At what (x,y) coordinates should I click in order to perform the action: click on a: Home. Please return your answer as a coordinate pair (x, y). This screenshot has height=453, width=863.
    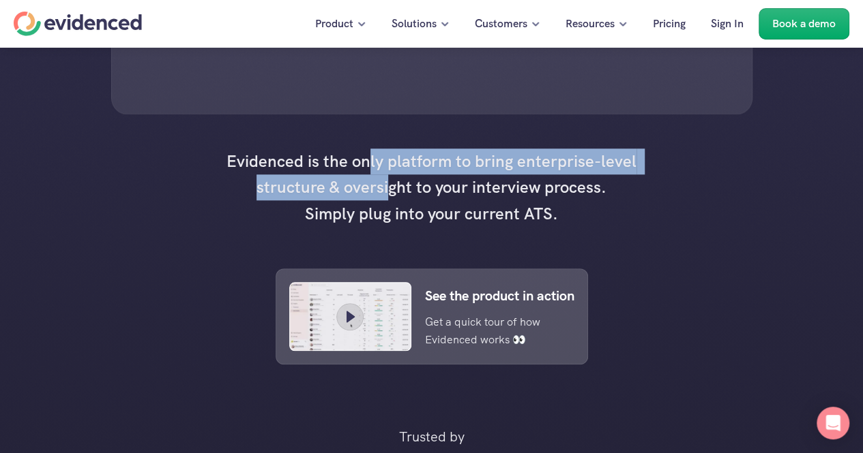
    Looking at the image, I should click on (78, 24).